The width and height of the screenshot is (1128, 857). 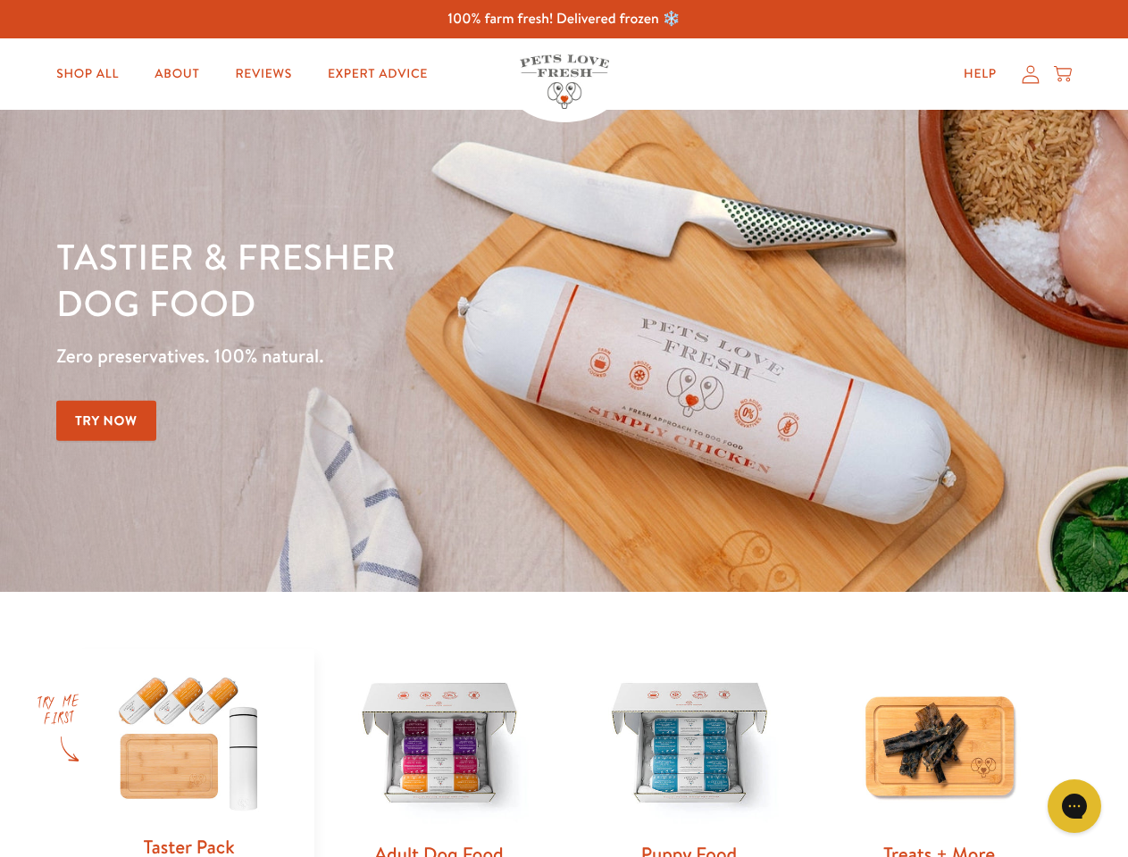 I want to click on a: Reviews, so click(x=262, y=74).